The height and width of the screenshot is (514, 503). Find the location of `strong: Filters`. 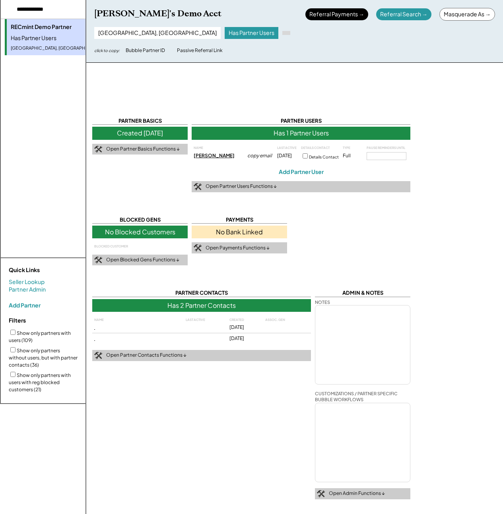

strong: Filters is located at coordinates (17, 320).